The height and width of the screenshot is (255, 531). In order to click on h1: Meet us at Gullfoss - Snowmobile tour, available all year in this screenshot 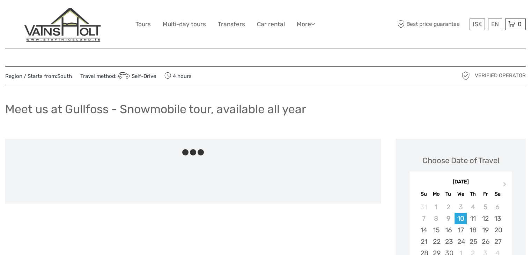, I will do `click(156, 109)`.